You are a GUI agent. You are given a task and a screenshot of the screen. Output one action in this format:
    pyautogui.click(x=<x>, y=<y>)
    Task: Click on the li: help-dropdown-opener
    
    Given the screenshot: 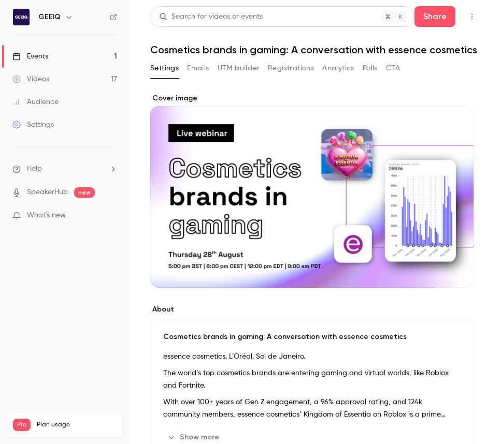 What is the action you would take?
    pyautogui.click(x=65, y=169)
    